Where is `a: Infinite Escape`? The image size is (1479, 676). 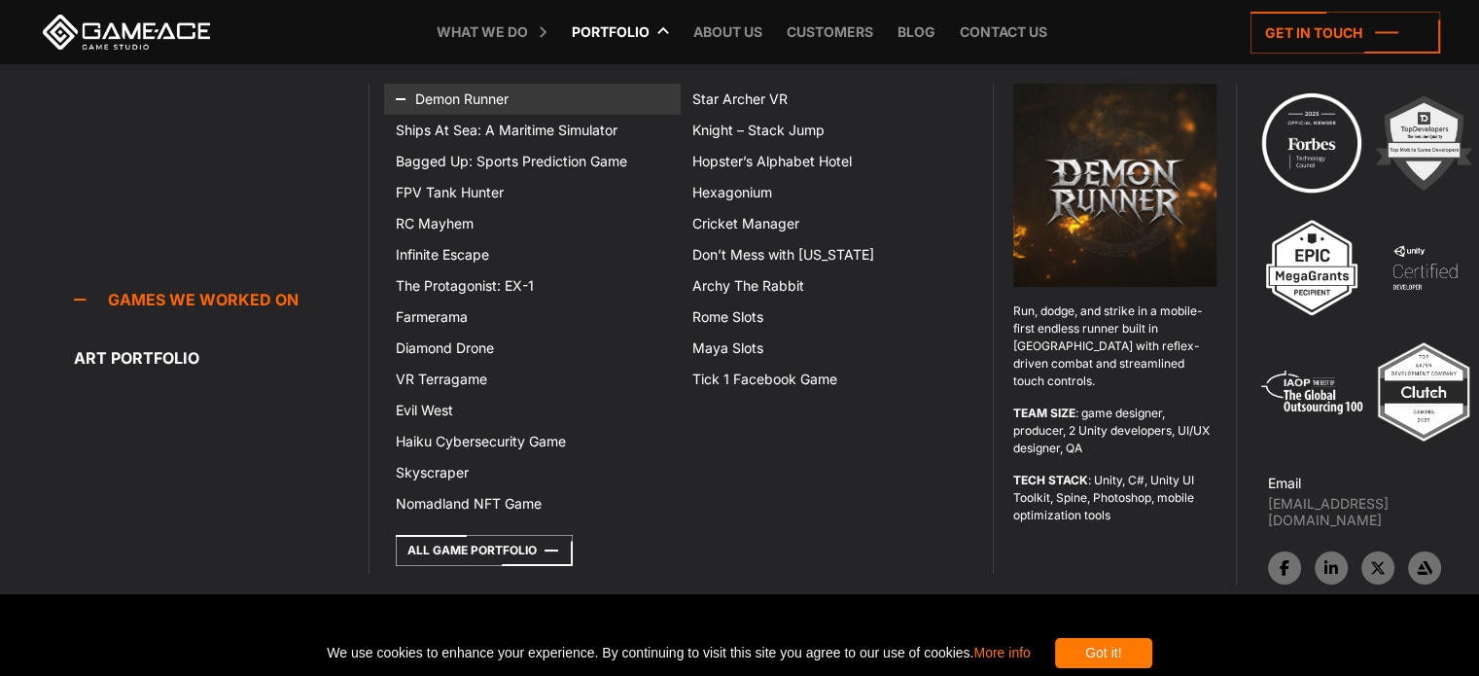 a: Infinite Escape is located at coordinates (532, 255).